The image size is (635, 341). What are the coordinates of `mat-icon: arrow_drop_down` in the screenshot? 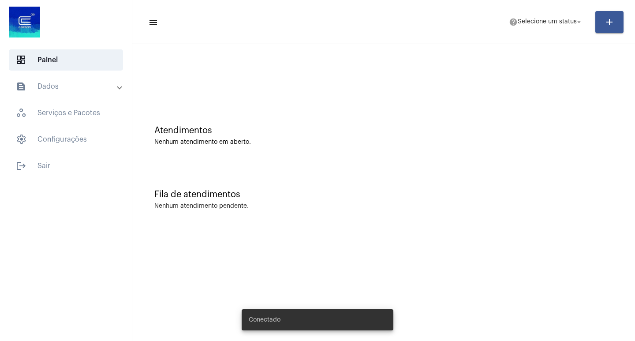 It's located at (579, 22).